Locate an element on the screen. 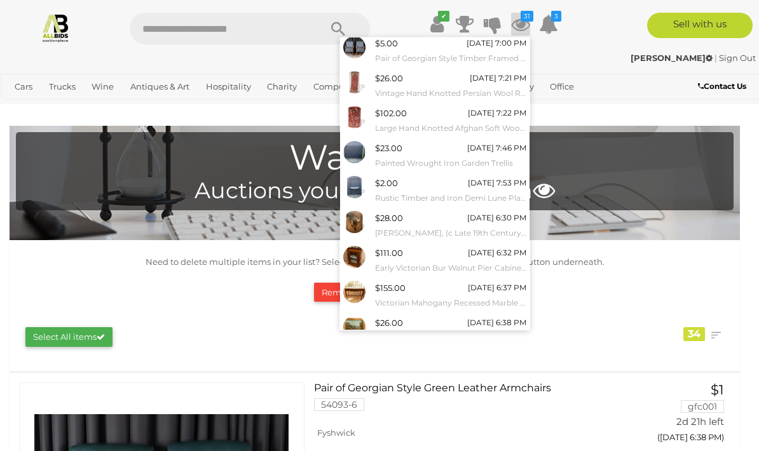 This screenshot has width=759, height=451. img: 51891-151a.jpeg is located at coordinates (354, 152).